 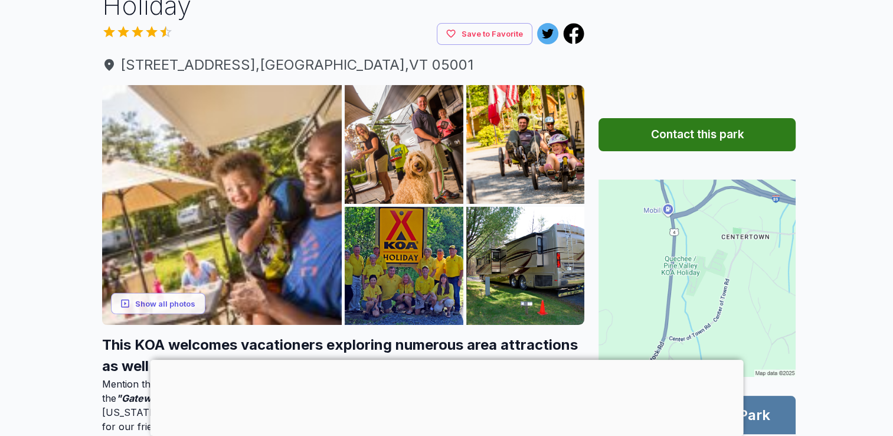 What do you see at coordinates (404, 144) in the screenshot?
I see `img: 1dad5e7f-511b-4dd3-a9bb-63c792955141photo7b48fe1c-ca39-45c0-b4b0-6447a041bef4.JPG` at bounding box center [404, 144].